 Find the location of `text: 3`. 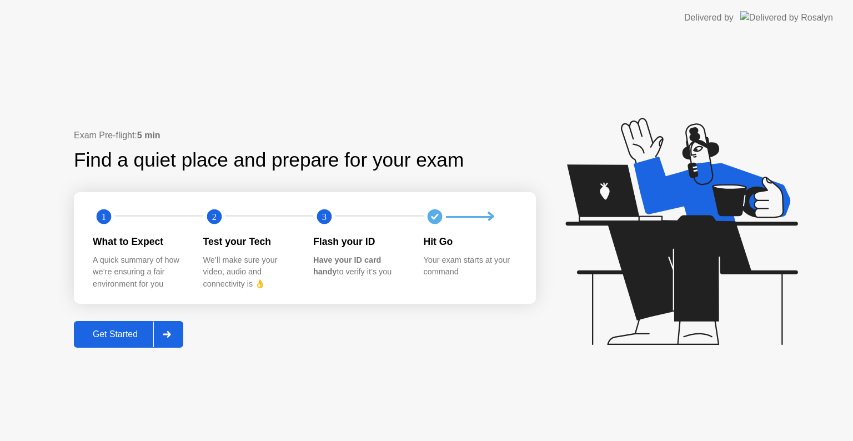

text: 3 is located at coordinates (324, 217).